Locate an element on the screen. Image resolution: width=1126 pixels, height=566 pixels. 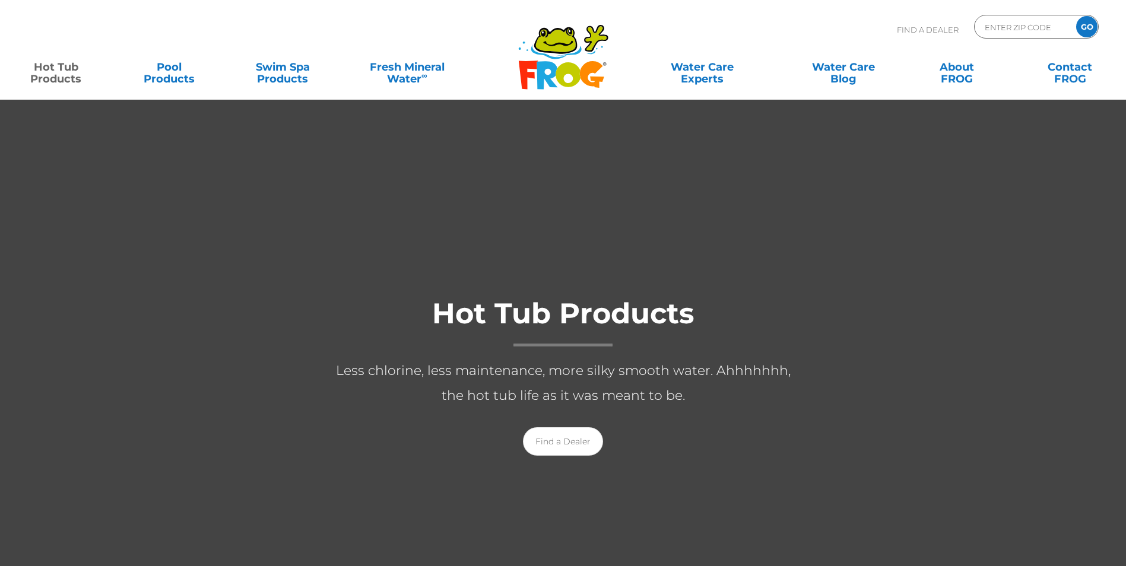
a: AboutFROG is located at coordinates (956, 67).